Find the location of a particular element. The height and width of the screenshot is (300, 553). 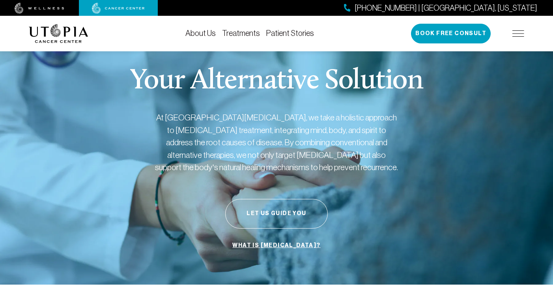

a: Treatments is located at coordinates (241, 33).